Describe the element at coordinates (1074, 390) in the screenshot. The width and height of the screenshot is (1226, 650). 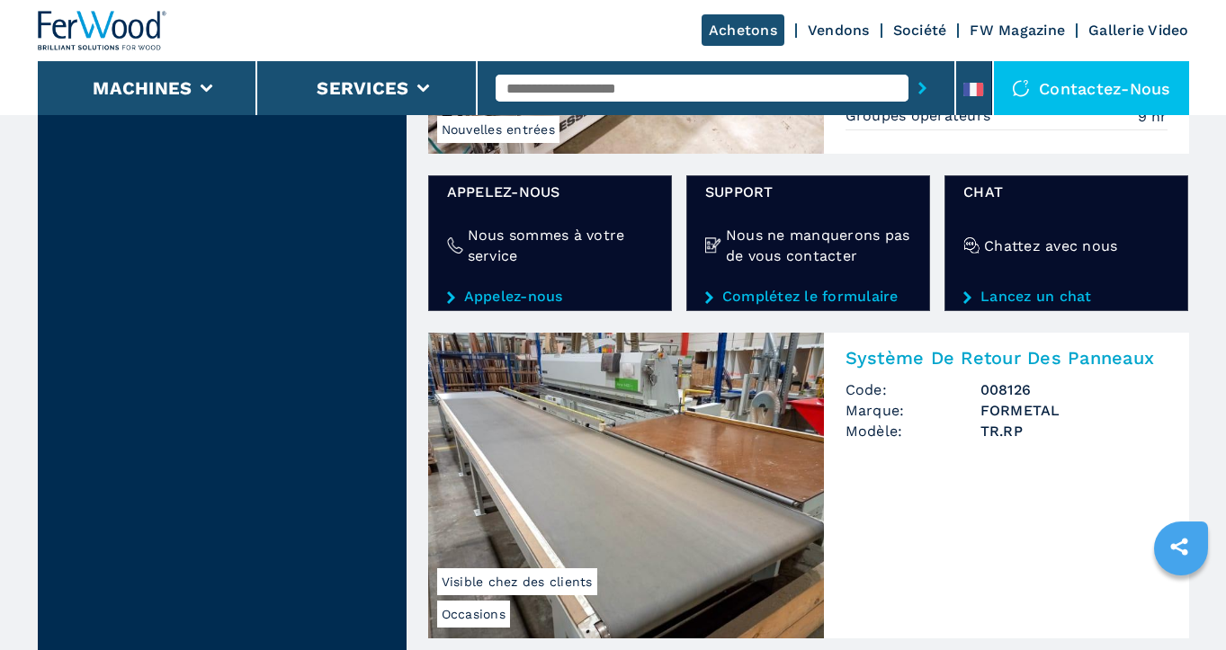
I see `h3: 008126` at that location.